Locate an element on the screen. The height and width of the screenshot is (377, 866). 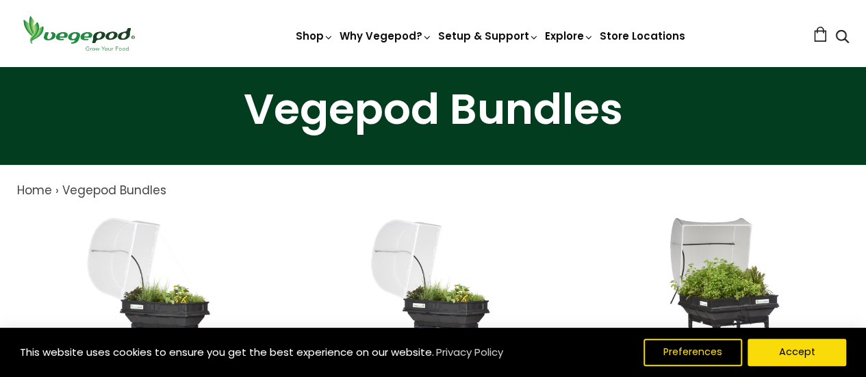
a: Store Locations is located at coordinates (642, 36).